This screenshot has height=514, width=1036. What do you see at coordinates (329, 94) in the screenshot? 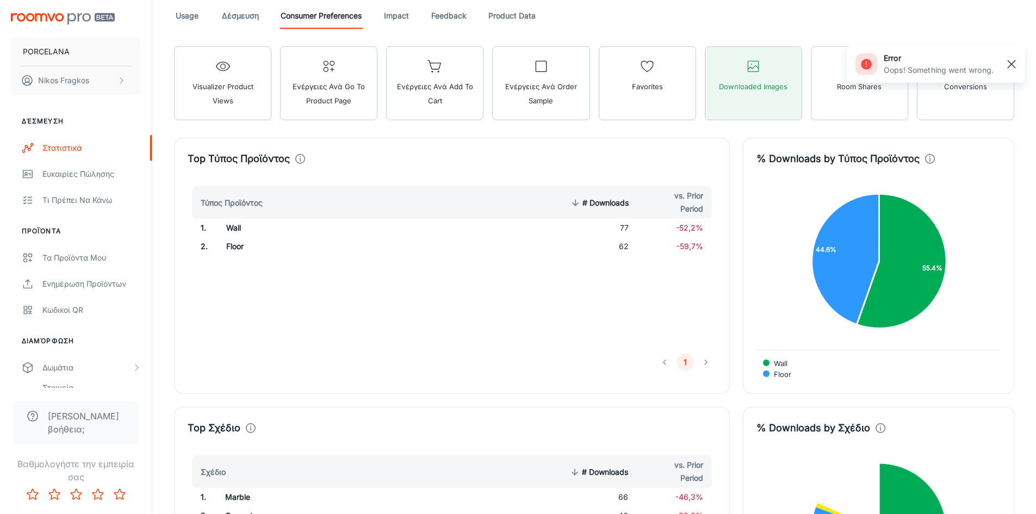
I see `span: Ενέργειες ανά Go To Product Page` at bounding box center [329, 94].